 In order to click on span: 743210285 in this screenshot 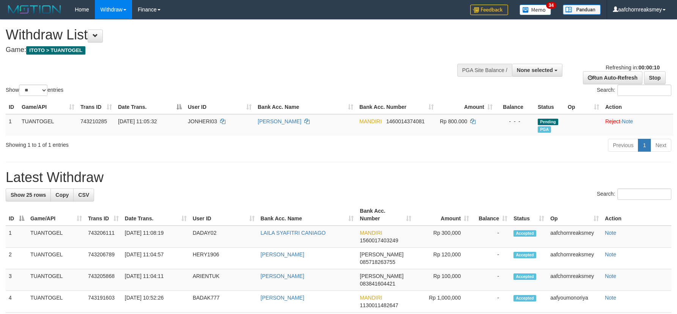, I will do `click(94, 121)`.